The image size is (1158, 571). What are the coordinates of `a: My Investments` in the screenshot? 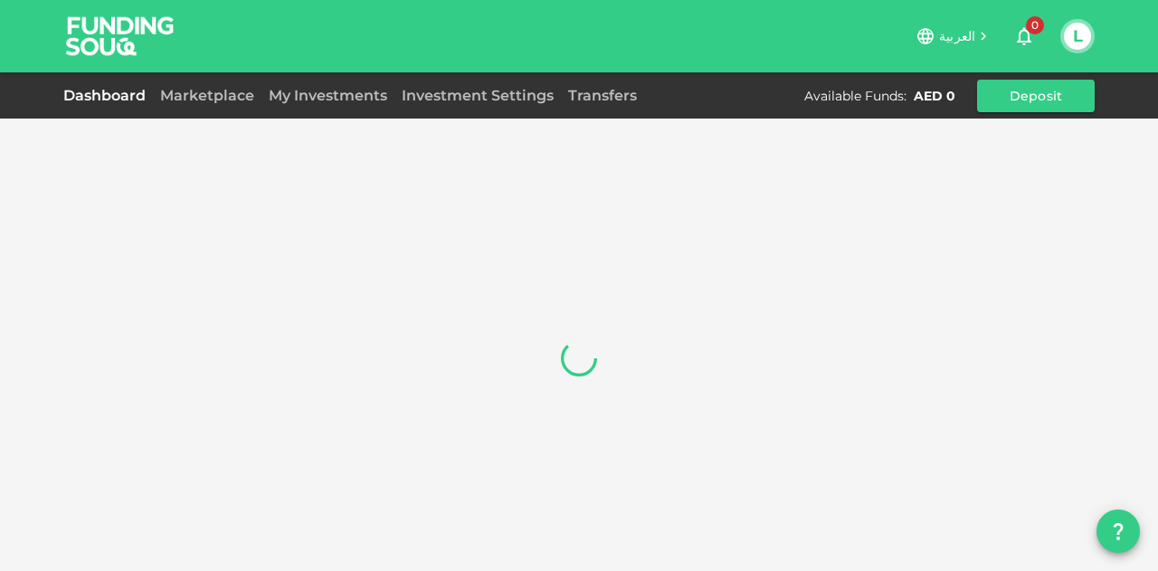 It's located at (328, 95).